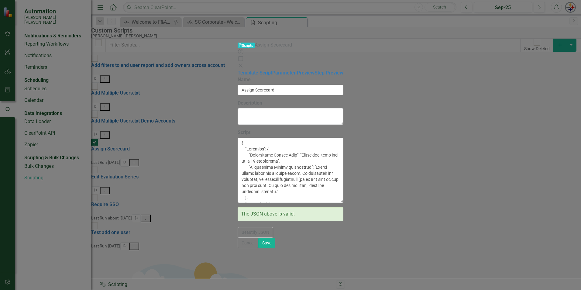 The image size is (581, 290). Describe the element at coordinates (290, 214) in the screenshot. I see `div: The JSON above is valid.` at that location.